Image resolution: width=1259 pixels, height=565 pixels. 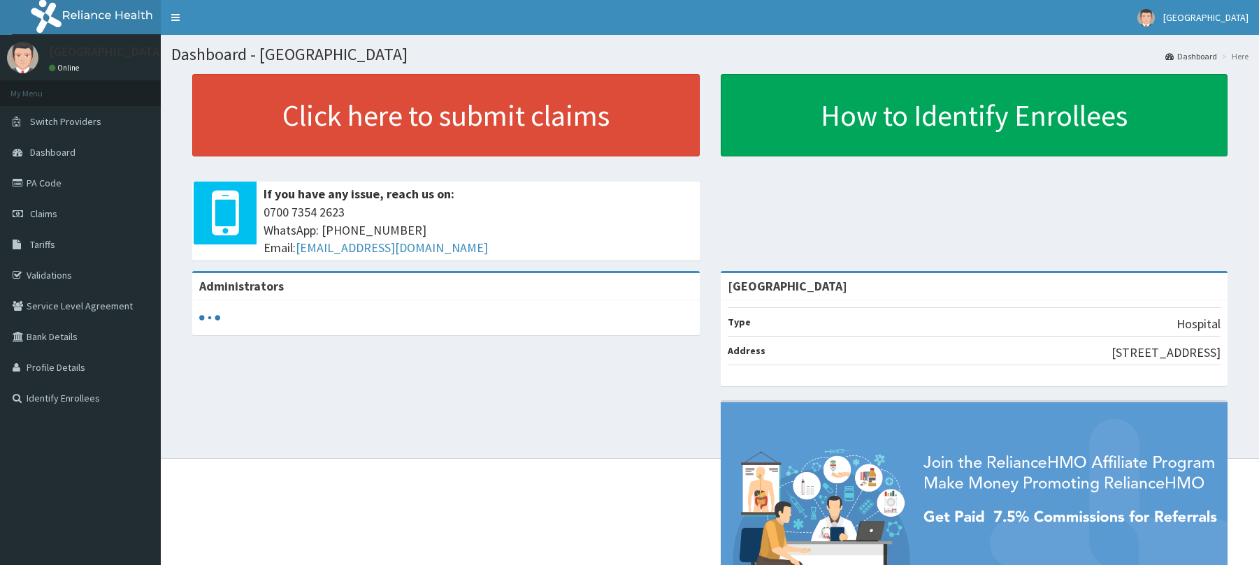 What do you see at coordinates (241, 286) in the screenshot?
I see `b: Administrators` at bounding box center [241, 286].